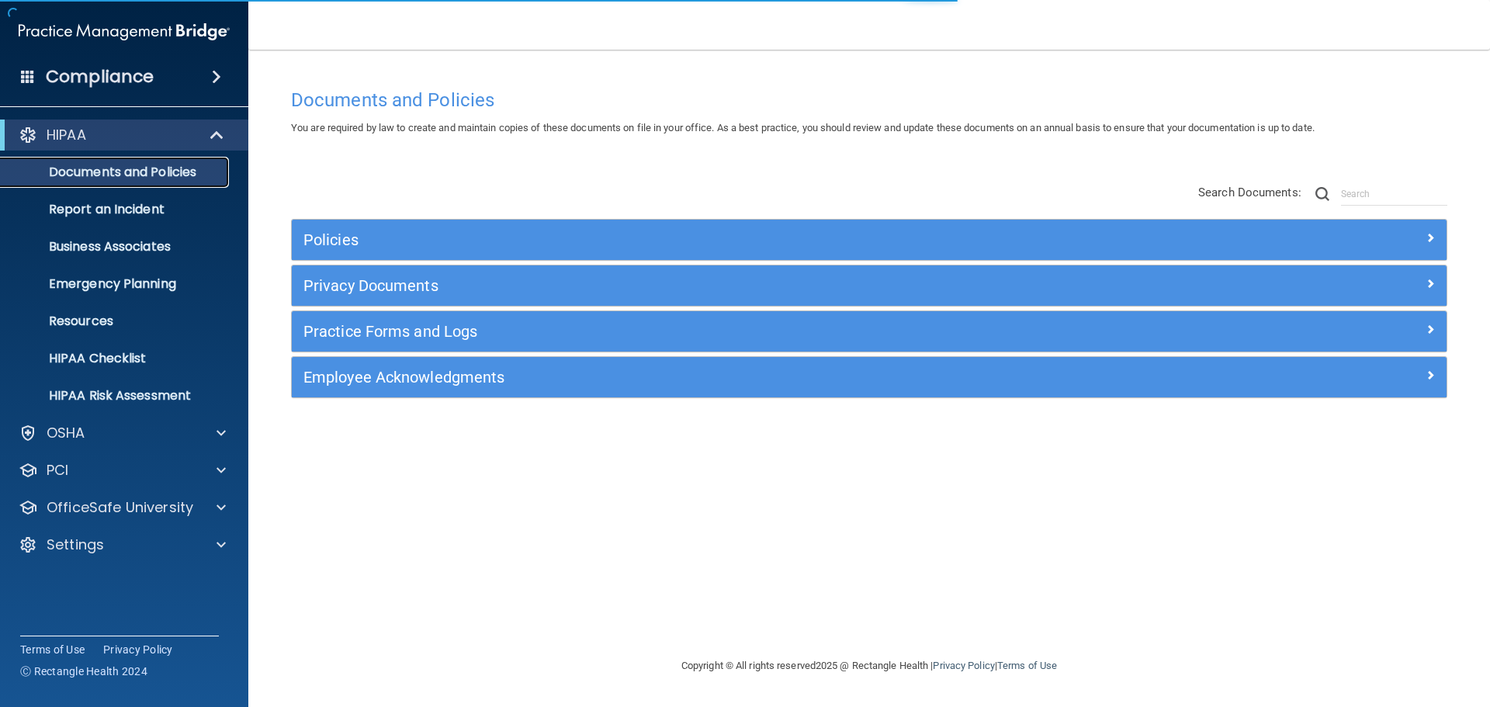 Image resolution: width=1490 pixels, height=707 pixels. What do you see at coordinates (116, 247) in the screenshot?
I see `p: Business Associates` at bounding box center [116, 247].